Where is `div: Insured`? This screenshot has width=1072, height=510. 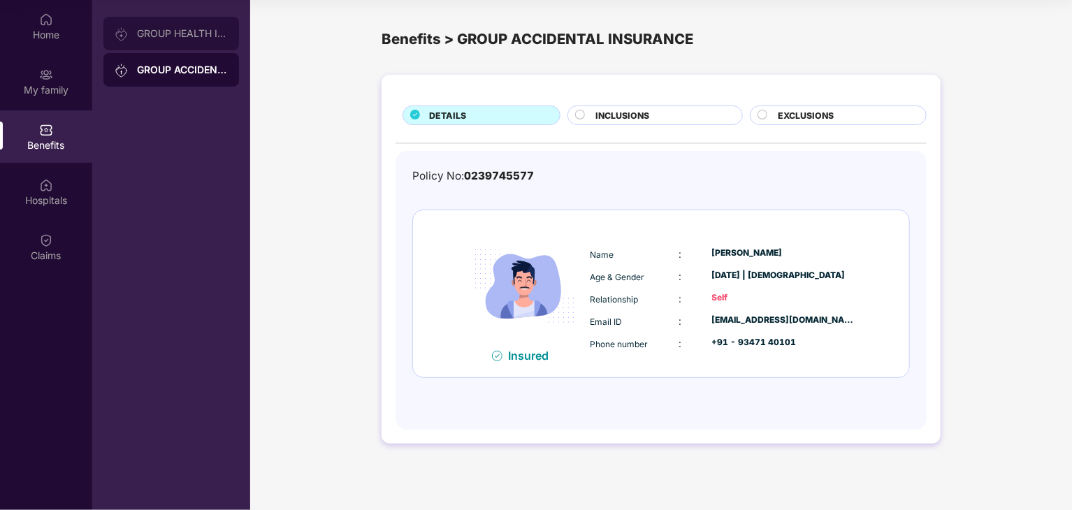 div: Insured is located at coordinates (532, 356).